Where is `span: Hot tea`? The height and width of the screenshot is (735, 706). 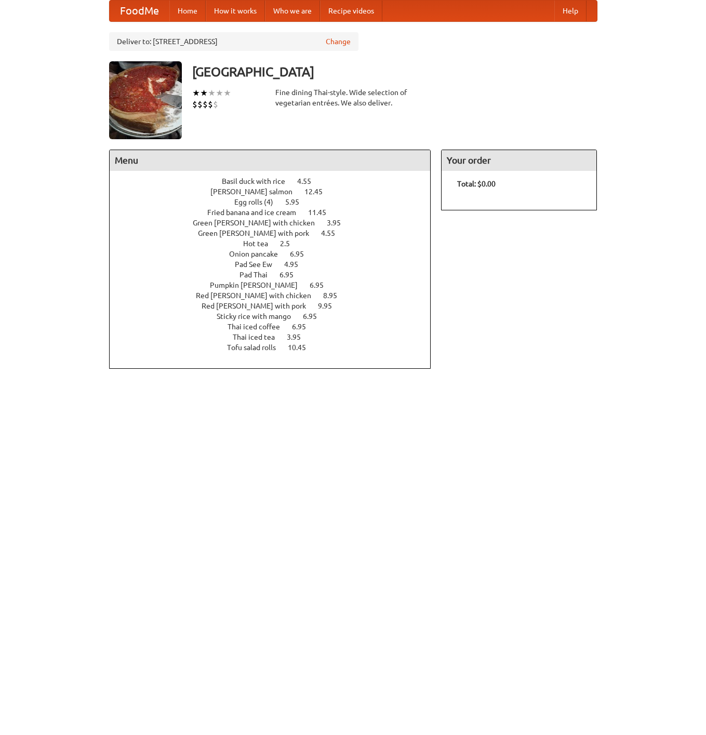 span: Hot tea is located at coordinates (261, 243).